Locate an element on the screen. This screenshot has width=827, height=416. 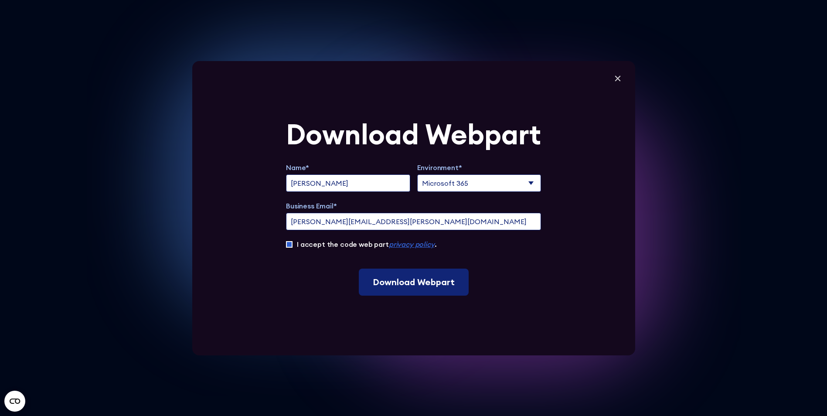
input: full name is located at coordinates (348, 183).